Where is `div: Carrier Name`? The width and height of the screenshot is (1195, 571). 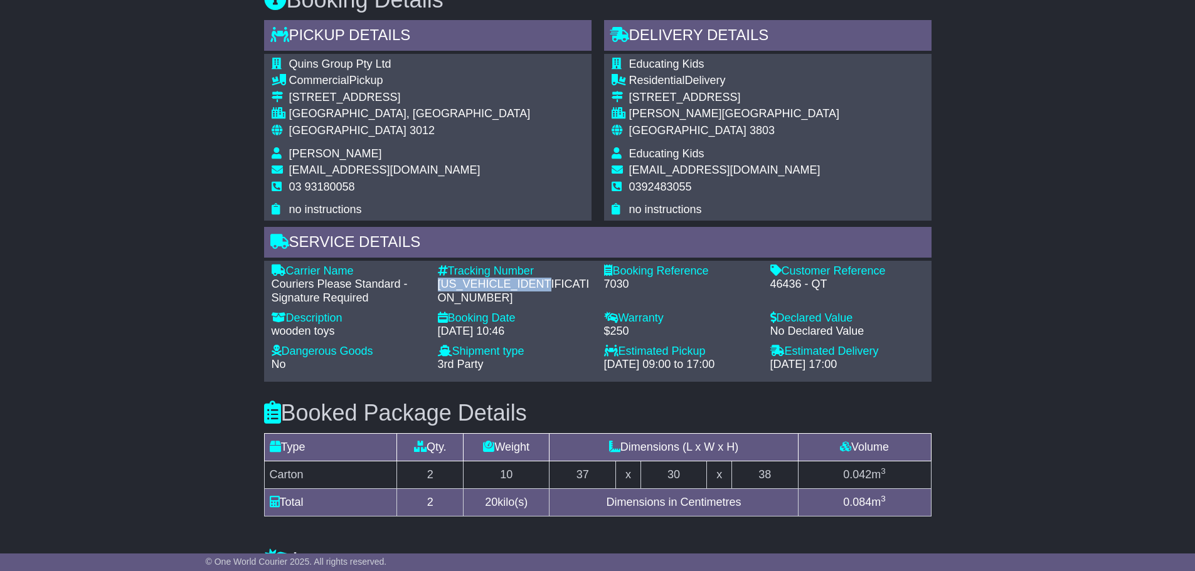 div: Carrier Name is located at coordinates (348, 272).